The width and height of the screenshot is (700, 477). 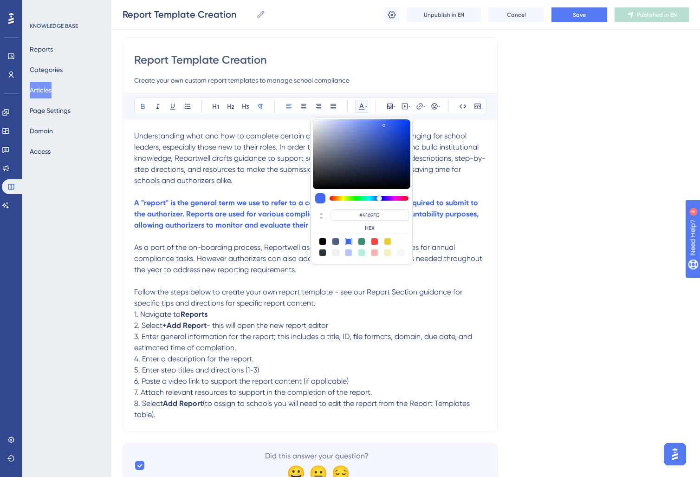 What do you see at coordinates (242, 381) in the screenshot?
I see `span: 6. Paste a video link to support the report content (if applicable)` at bounding box center [242, 381].